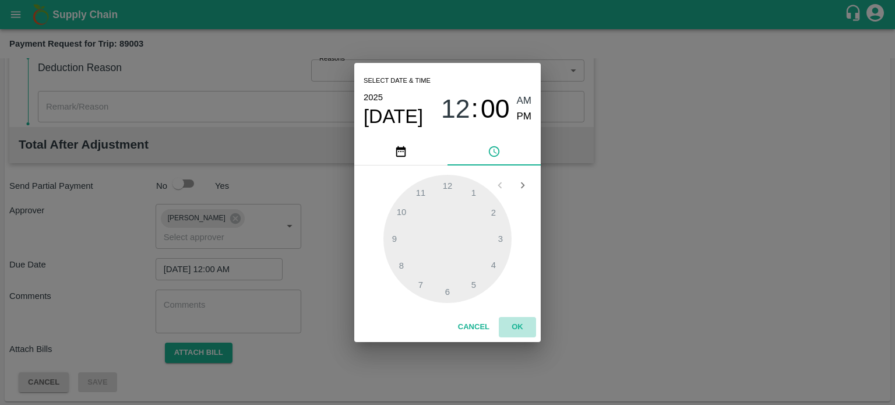 The height and width of the screenshot is (405, 895). Describe the element at coordinates (456, 109) in the screenshot. I see `span: 12` at that location.